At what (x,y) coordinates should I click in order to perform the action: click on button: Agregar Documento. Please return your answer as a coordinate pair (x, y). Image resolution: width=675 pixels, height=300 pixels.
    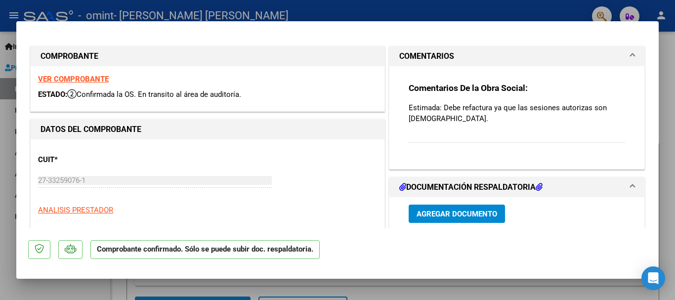
    Looking at the image, I should click on (457, 214).